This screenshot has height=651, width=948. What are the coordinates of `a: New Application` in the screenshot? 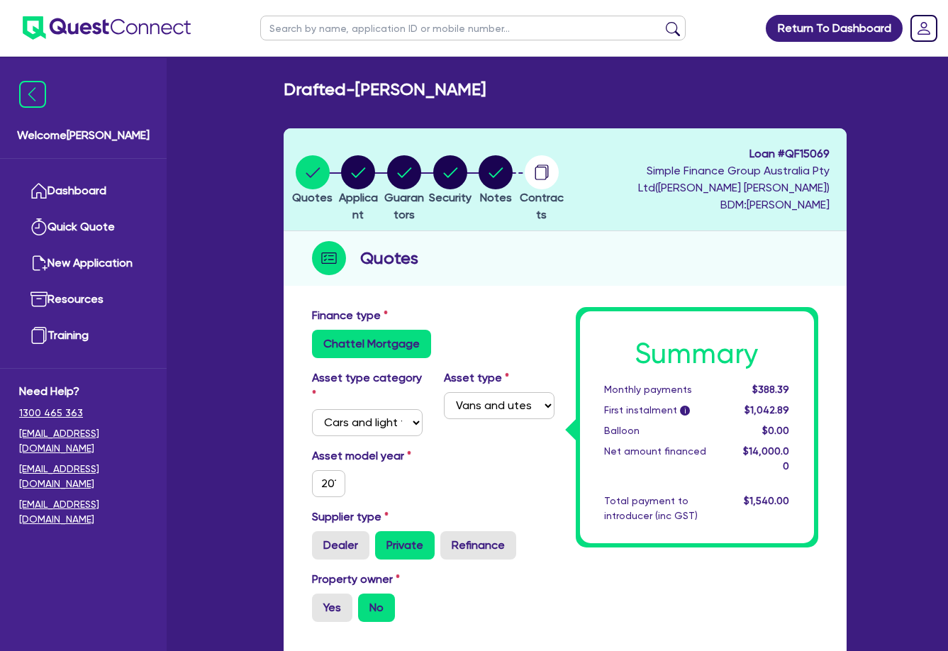 It's located at (83, 263).